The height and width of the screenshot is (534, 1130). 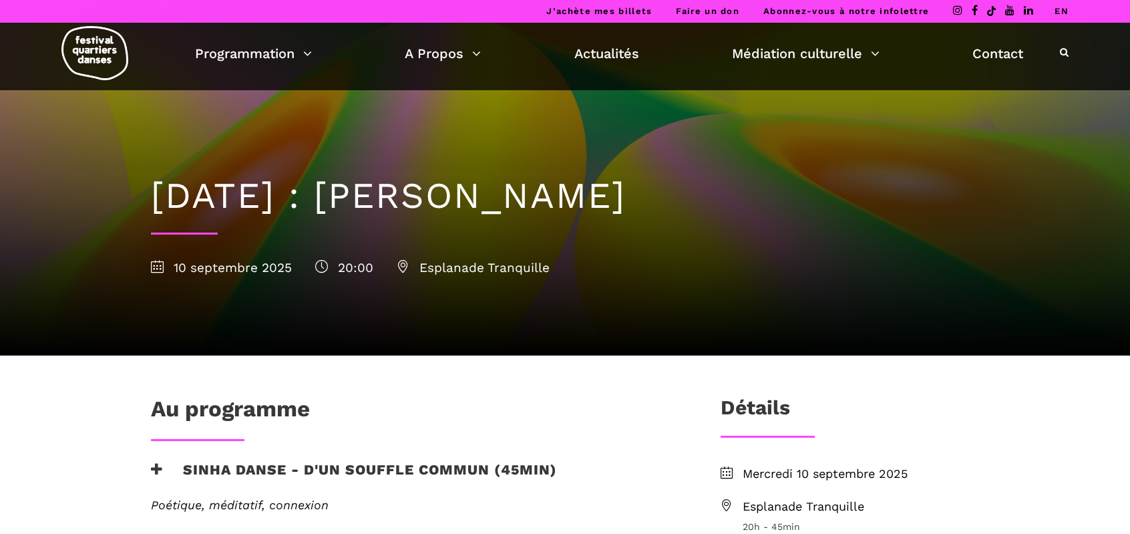 I want to click on h3: Détails, so click(x=755, y=412).